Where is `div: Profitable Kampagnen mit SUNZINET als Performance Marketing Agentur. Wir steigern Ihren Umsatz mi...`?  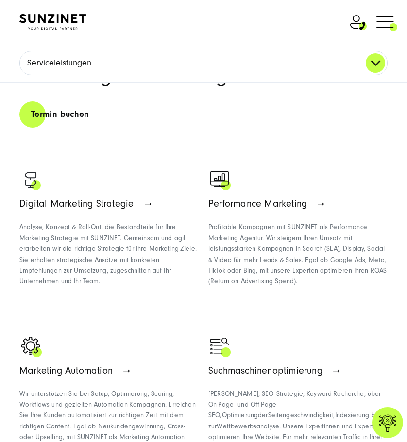
div: Profitable Kampagnen mit SUNZINET als Performance Marketing Agentur. Wir steigern Ihren Umsatz mi... is located at coordinates (298, 254).